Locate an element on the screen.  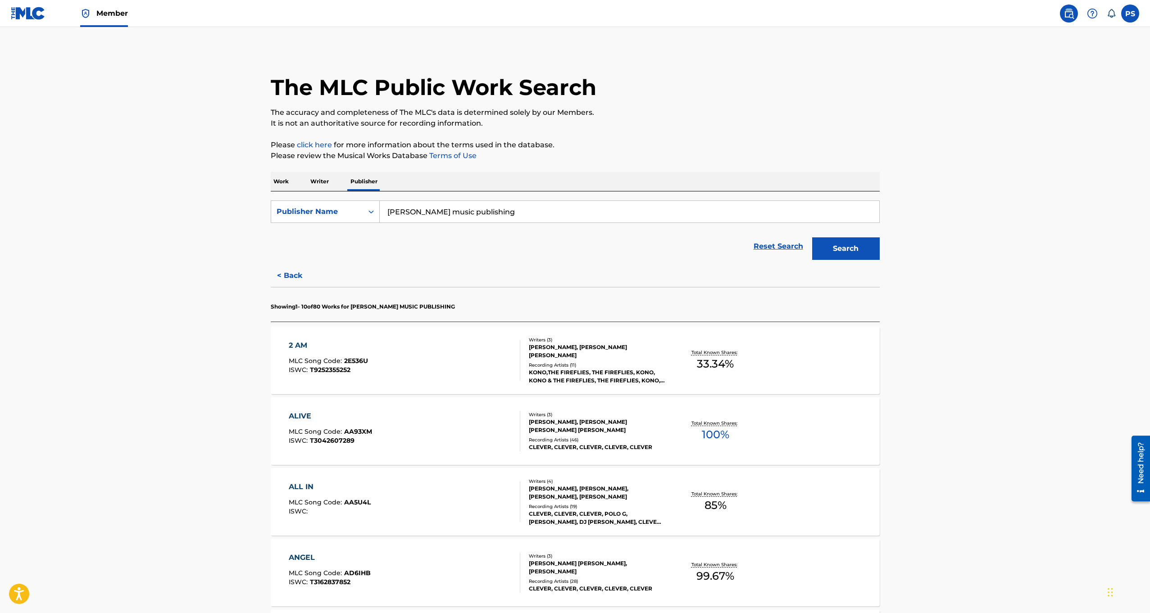
div: Help is located at coordinates (1092, 14).